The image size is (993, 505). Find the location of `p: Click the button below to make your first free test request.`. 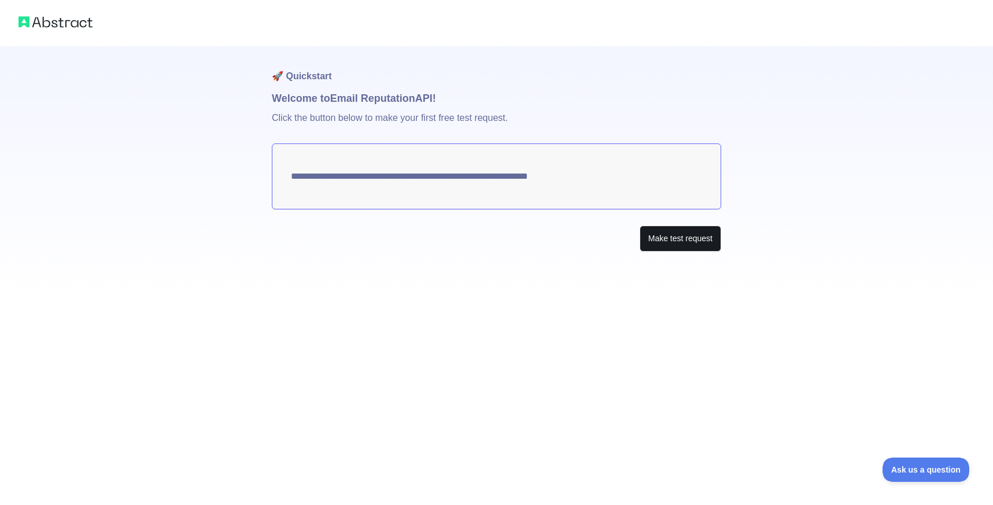

p: Click the button below to make your first free test request. is located at coordinates (496, 125).